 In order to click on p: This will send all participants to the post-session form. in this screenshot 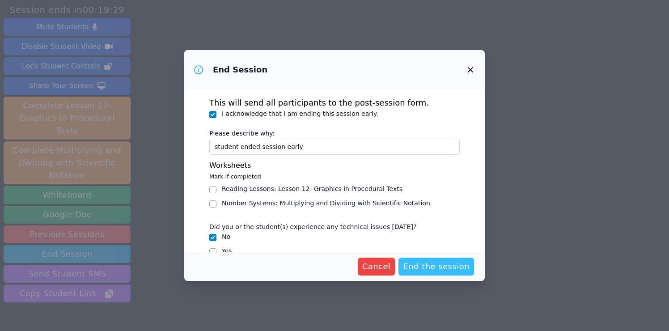, I will do `click(334, 103)`.